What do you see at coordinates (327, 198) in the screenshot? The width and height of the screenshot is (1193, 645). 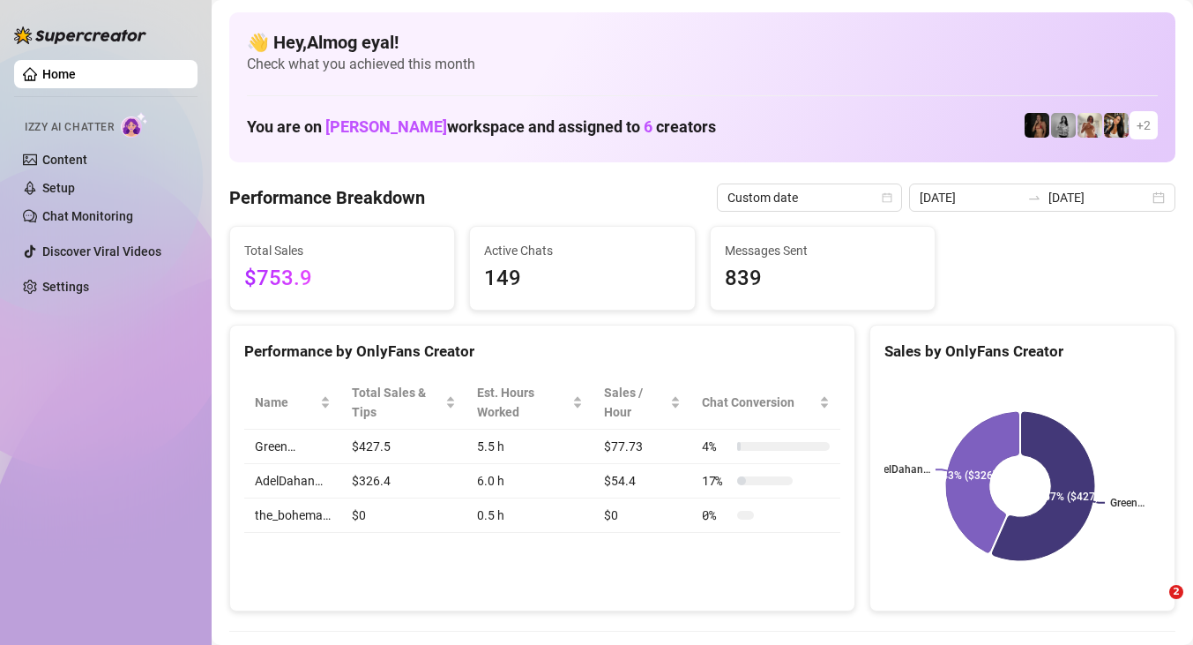 I see `h4: Performance Breakdown` at bounding box center [327, 198].